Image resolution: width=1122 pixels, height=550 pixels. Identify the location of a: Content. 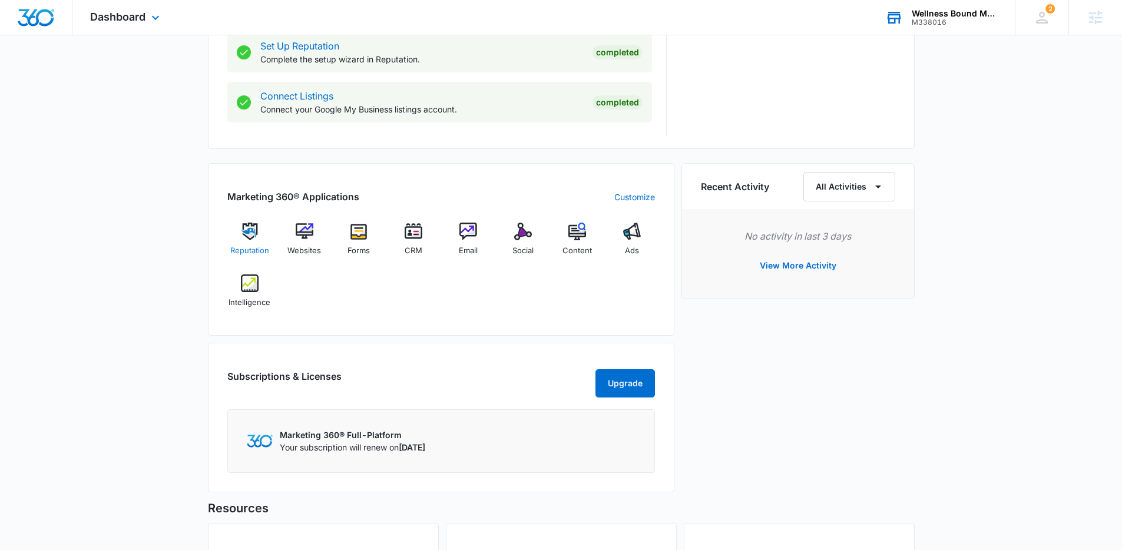
(577, 244).